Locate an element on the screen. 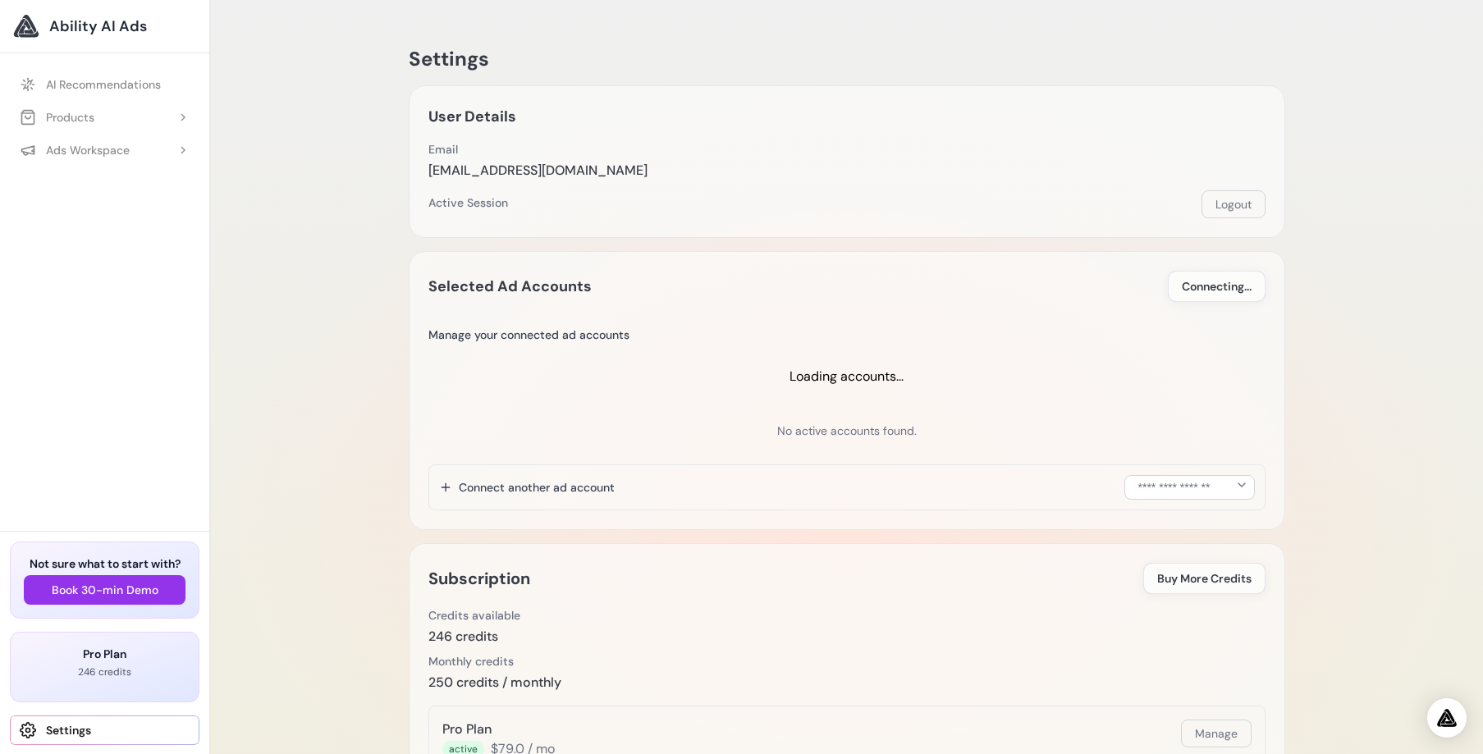  p: 246 credits is located at coordinates (104, 672).